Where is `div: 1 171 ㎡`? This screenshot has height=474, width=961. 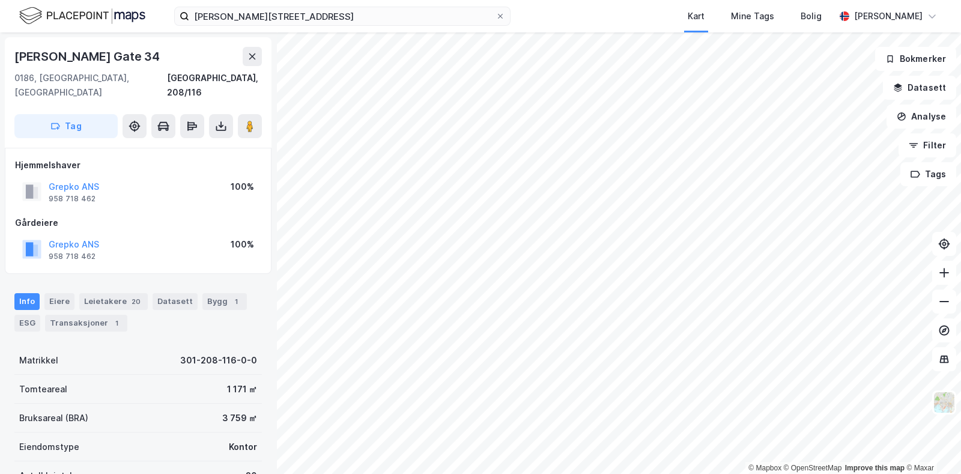 div: 1 171 ㎡ is located at coordinates (242, 389).